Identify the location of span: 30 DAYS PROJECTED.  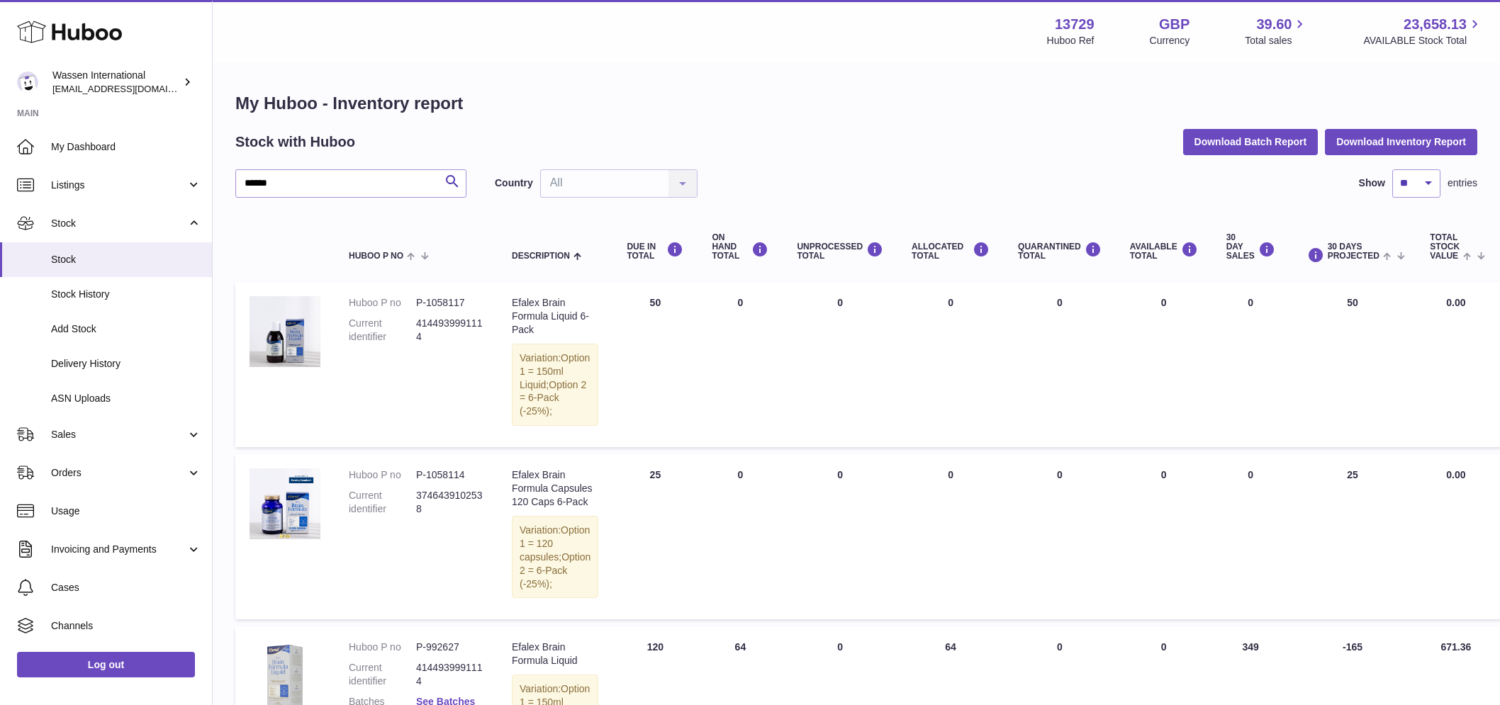
(1354, 252).